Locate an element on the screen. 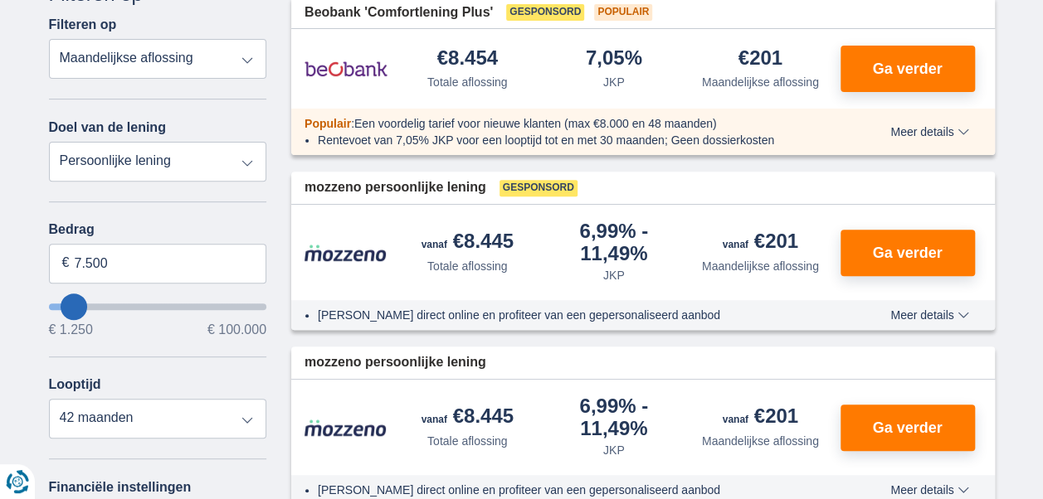 Image resolution: width=1043 pixels, height=499 pixels. input: wantToBorrow is located at coordinates (158, 307).